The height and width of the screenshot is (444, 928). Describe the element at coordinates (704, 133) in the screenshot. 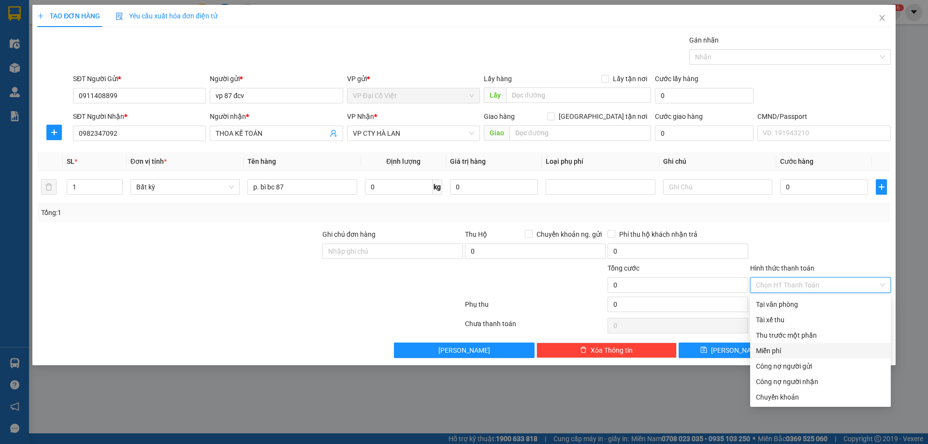

I see `input: Cước giao hàng` at that location.